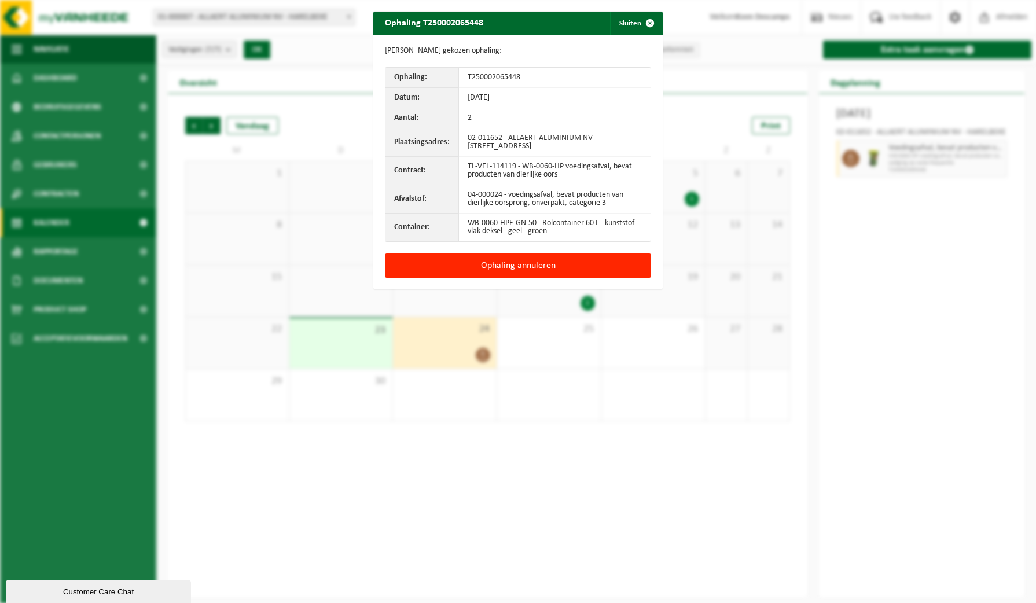 The width and height of the screenshot is (1036, 603). What do you see at coordinates (434, 23) in the screenshot?
I see `h2: Ophaling T250002065448` at bounding box center [434, 23].